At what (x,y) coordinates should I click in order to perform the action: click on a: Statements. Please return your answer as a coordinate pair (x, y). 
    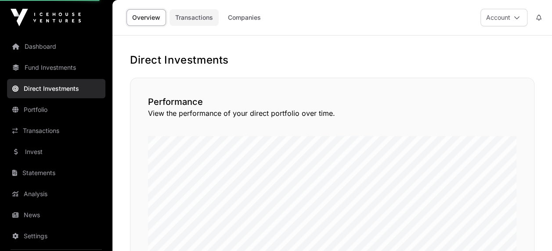
    Looking at the image, I should click on (56, 173).